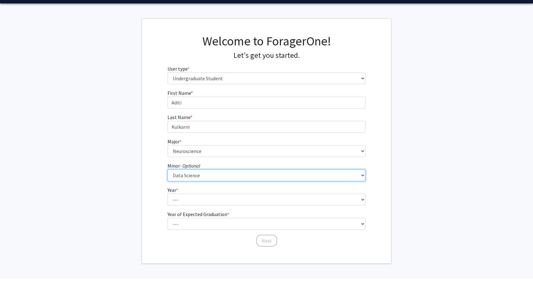 Image resolution: width=533 pixels, height=282 pixels. Describe the element at coordinates (178, 69) in the screenshot. I see `label: User type` at that location.